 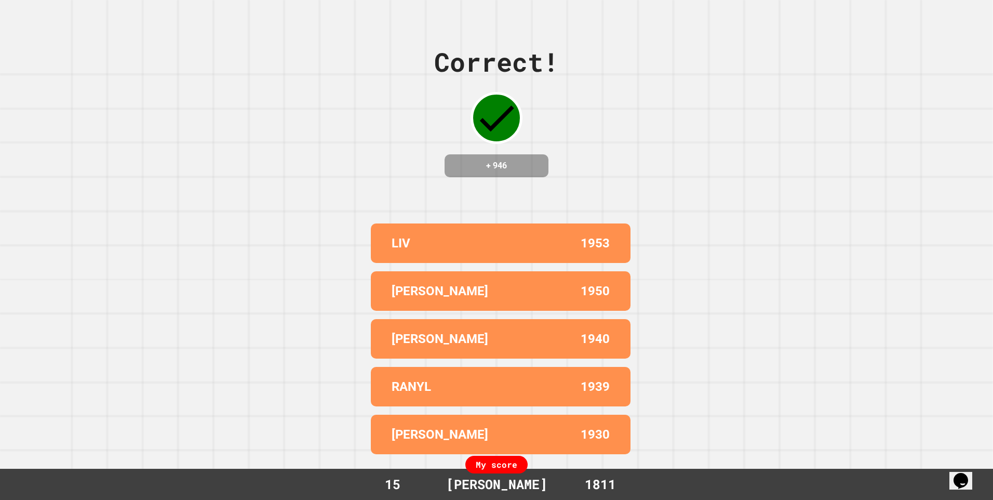 What do you see at coordinates (600, 484) in the screenshot?
I see `div: 1811` at bounding box center [600, 484].